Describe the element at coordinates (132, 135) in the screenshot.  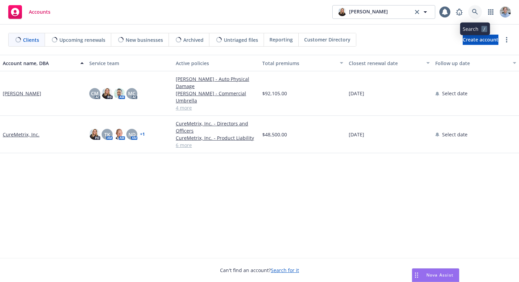
I see `span: ND` at that location.